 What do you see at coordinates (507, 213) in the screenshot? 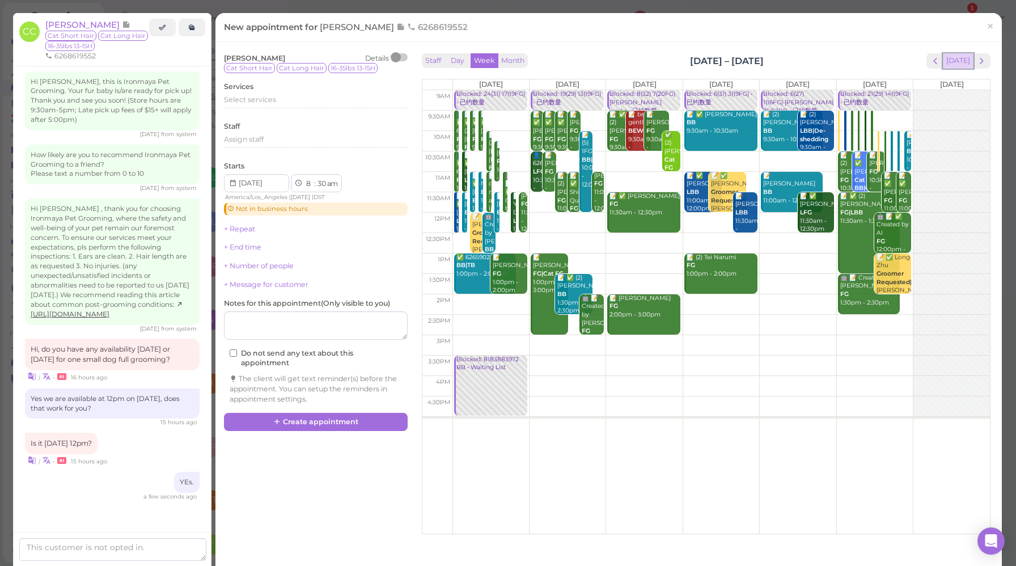
I see `div: 🤖 📝 ✅ Created by AI 11:00am - 12:00pm` at bounding box center [507, 213].